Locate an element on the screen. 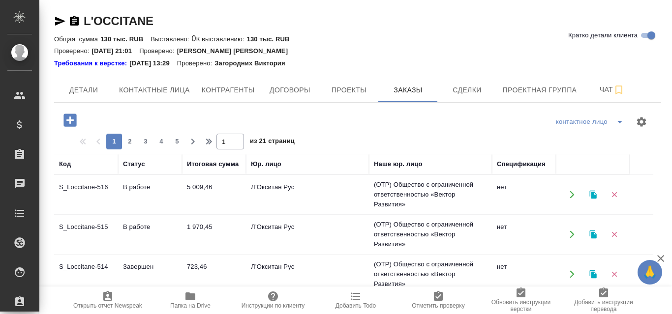 This screenshot has width=672, height=314. span: Проекты is located at coordinates (349, 90).